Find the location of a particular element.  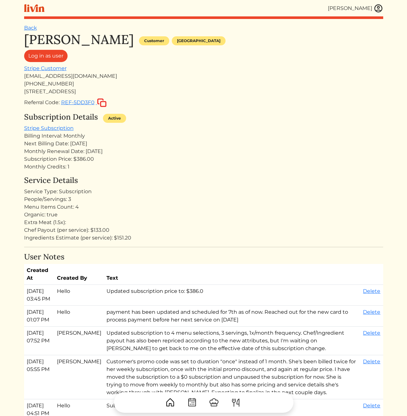

td: Updated subscription to 4 menu selections, 3 servings, 1x/month frequency. Chef/Ingredient payout... is located at coordinates (232, 341).